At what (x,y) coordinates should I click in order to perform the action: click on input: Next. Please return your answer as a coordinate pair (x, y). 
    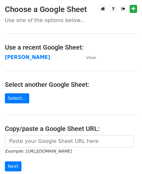
    Looking at the image, I should click on (13, 166).